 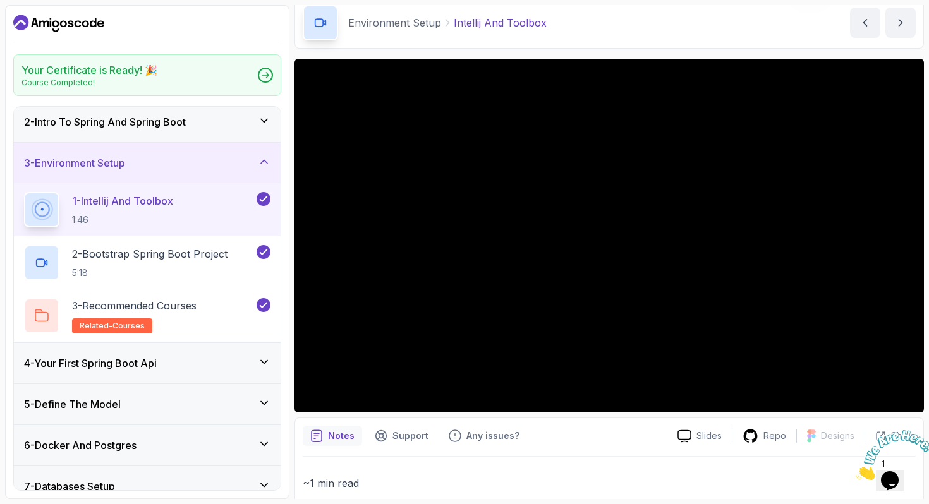 What do you see at coordinates (394, 23) in the screenshot?
I see `p: Environment Setup` at bounding box center [394, 23].